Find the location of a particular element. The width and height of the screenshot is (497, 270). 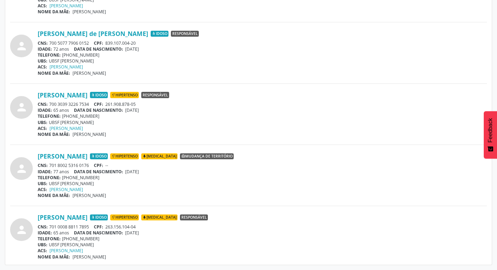

span: 263.156.104-04 is located at coordinates (120, 226).